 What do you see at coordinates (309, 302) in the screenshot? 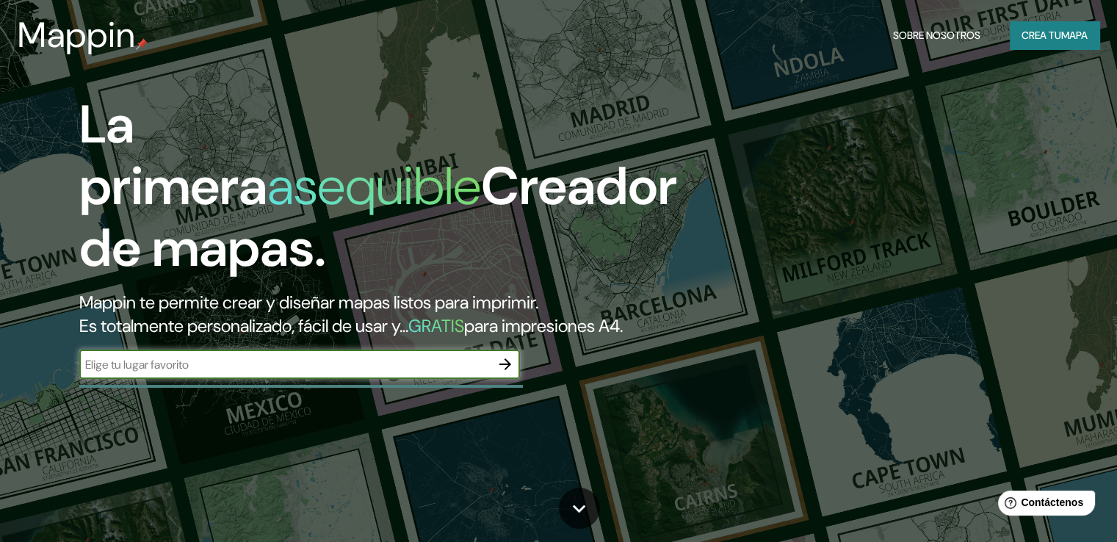
I see `font: Mappin te permite crear y diseñar mapas listos para imprimir.` at bounding box center [309, 302].